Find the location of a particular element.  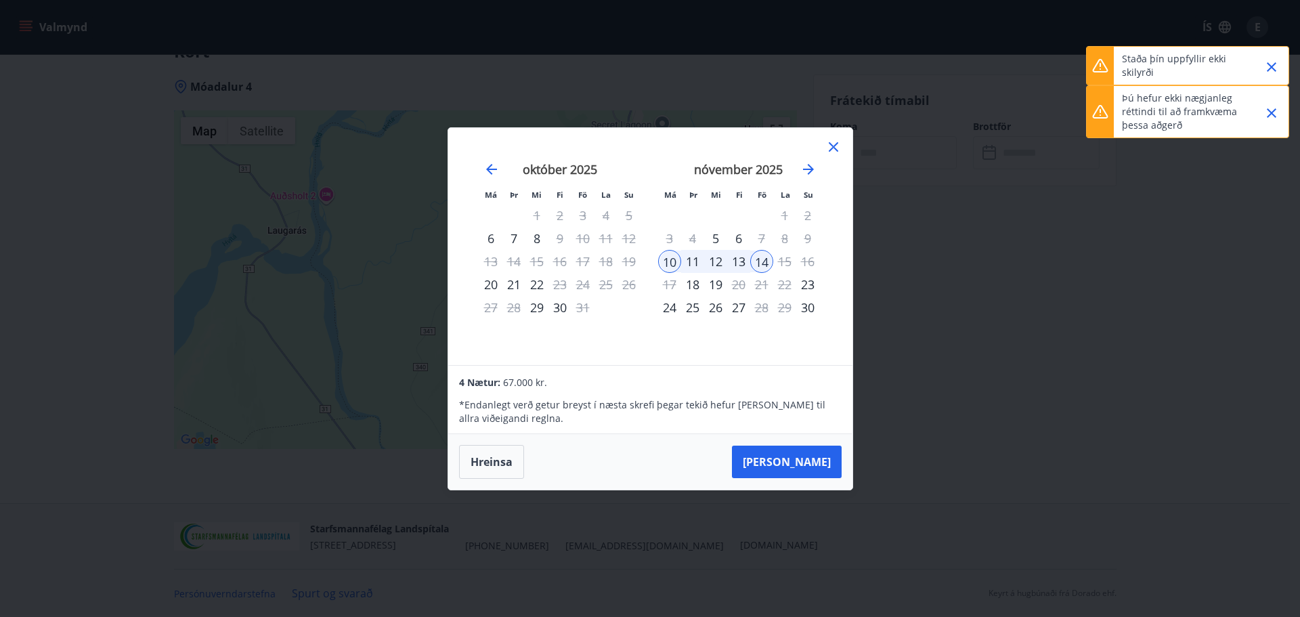

span: 4 Nætur: is located at coordinates (479, 382).